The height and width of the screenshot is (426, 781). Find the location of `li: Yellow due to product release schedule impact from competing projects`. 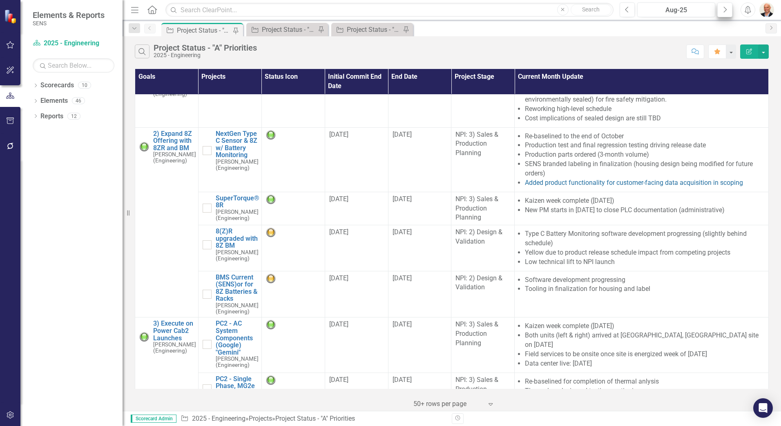

li: Yellow due to product release schedule impact from competing projects is located at coordinates (644, 253).